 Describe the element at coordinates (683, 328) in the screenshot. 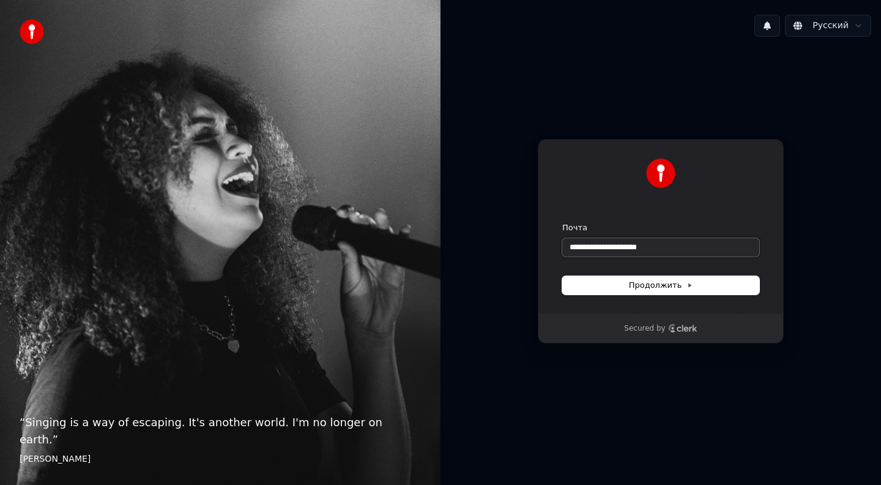

I see `a: Clerk logo` at that location.